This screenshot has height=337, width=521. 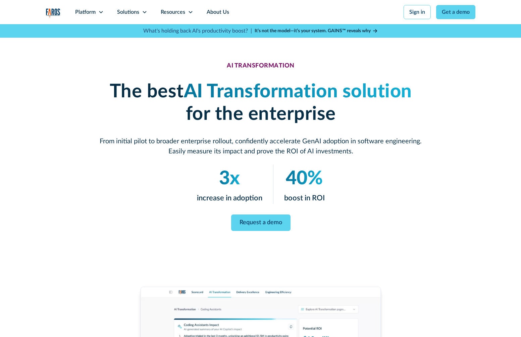 What do you see at coordinates (261, 66) in the screenshot?
I see `div: AI TRANSFORMATION` at bounding box center [261, 66].